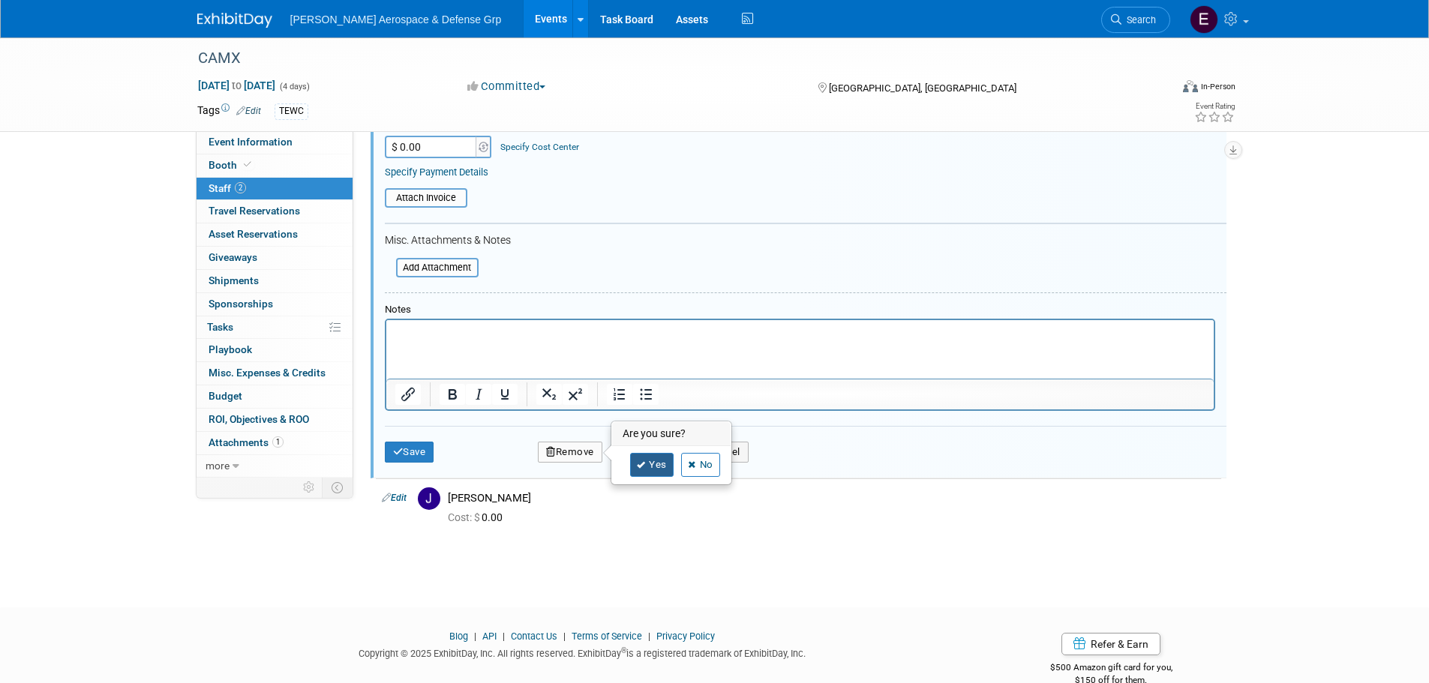 This screenshot has height=683, width=1429. What do you see at coordinates (274, 350) in the screenshot?
I see `a: Playbook` at bounding box center [274, 350].